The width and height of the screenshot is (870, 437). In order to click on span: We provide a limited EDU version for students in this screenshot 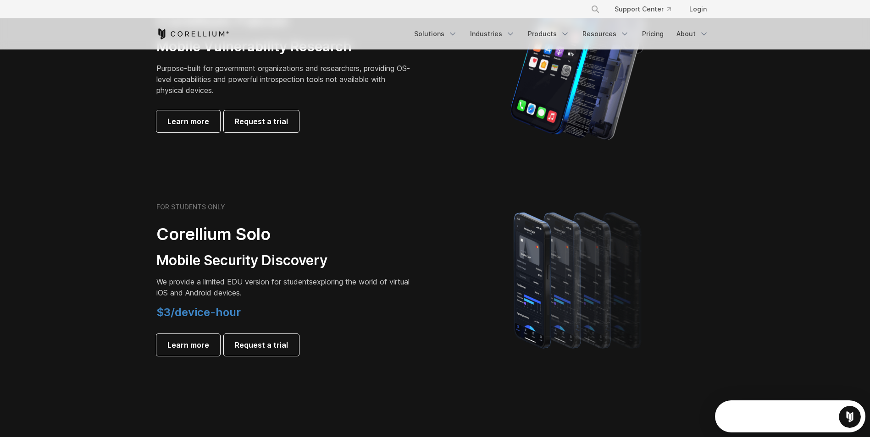, I will do `click(234, 282)`.